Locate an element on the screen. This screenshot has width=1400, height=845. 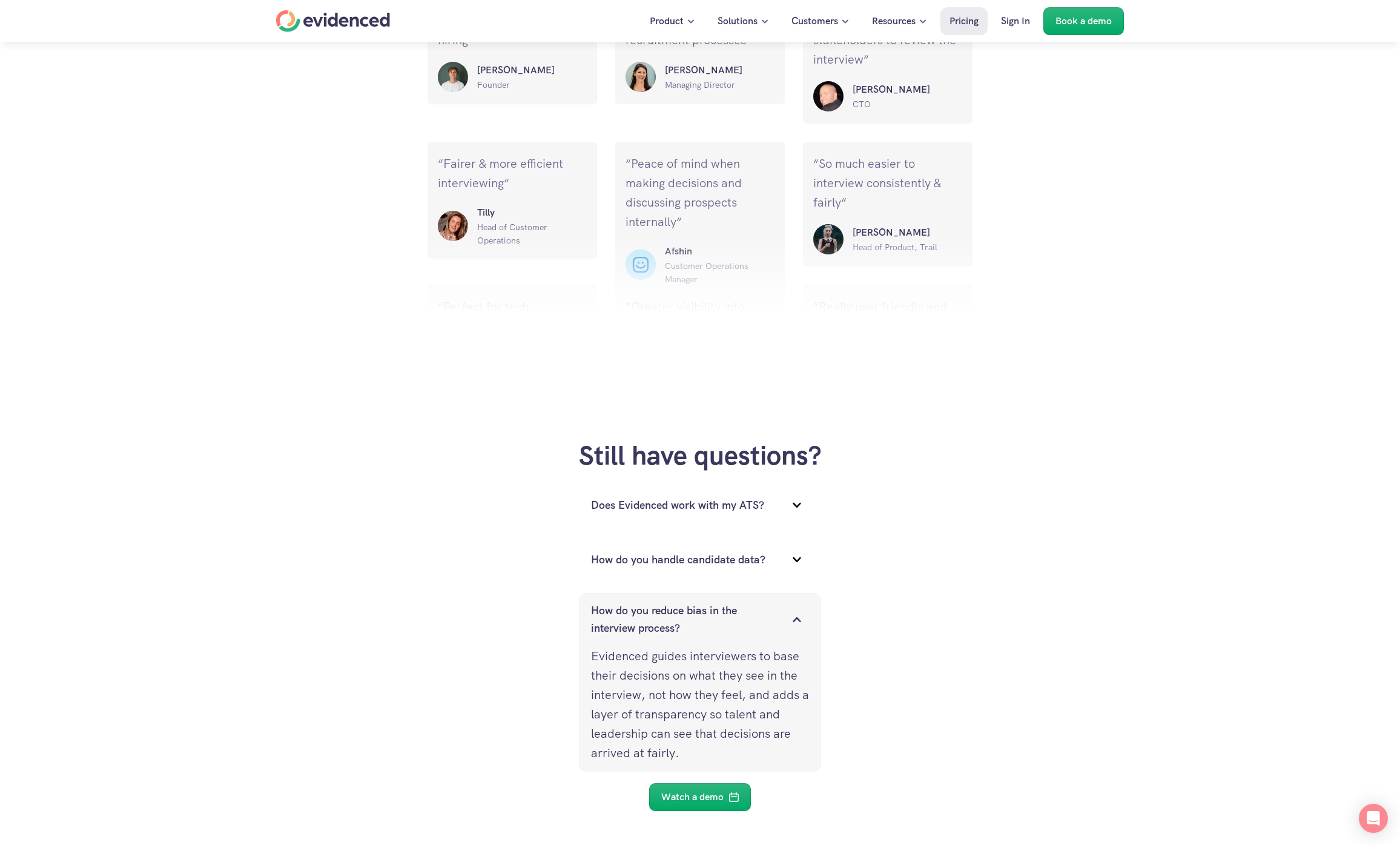
p: “A game changer for my recruitment processes“ is located at coordinates (700, 30).